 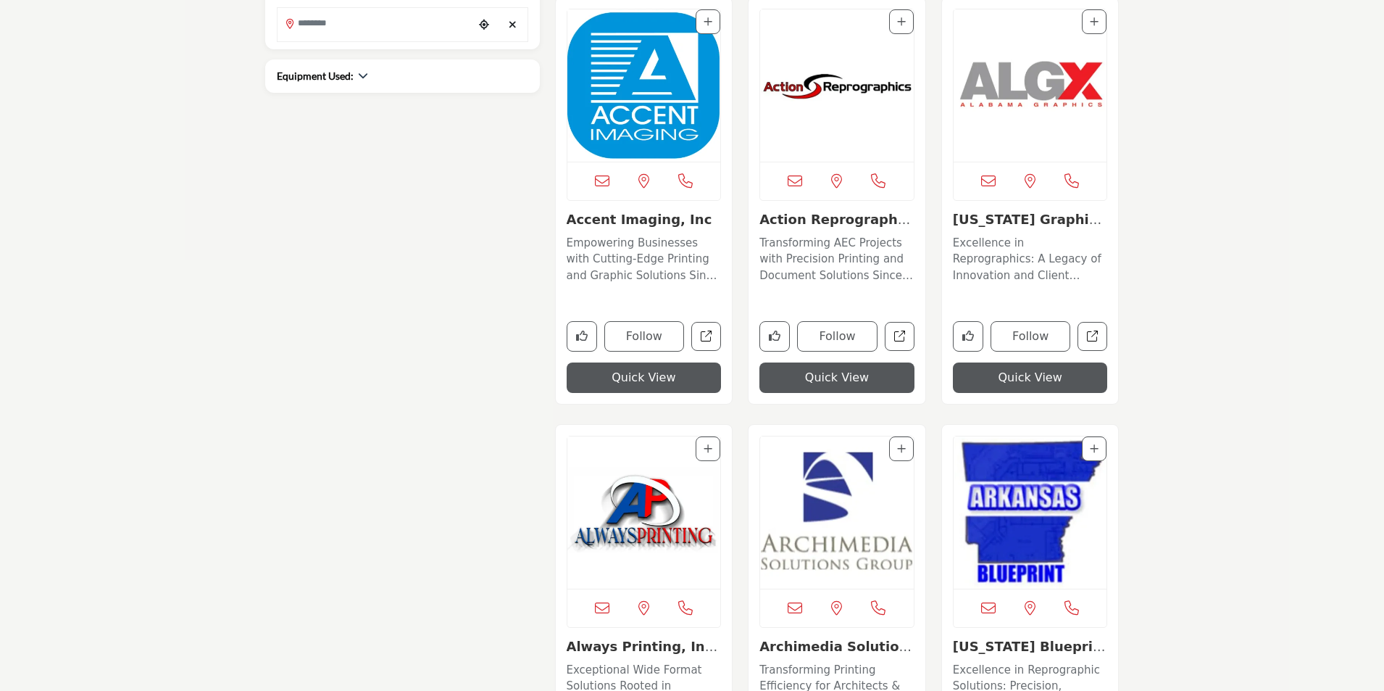 What do you see at coordinates (644, 86) in the screenshot?
I see `img: Accent Imaging, Inc` at bounding box center [644, 86].